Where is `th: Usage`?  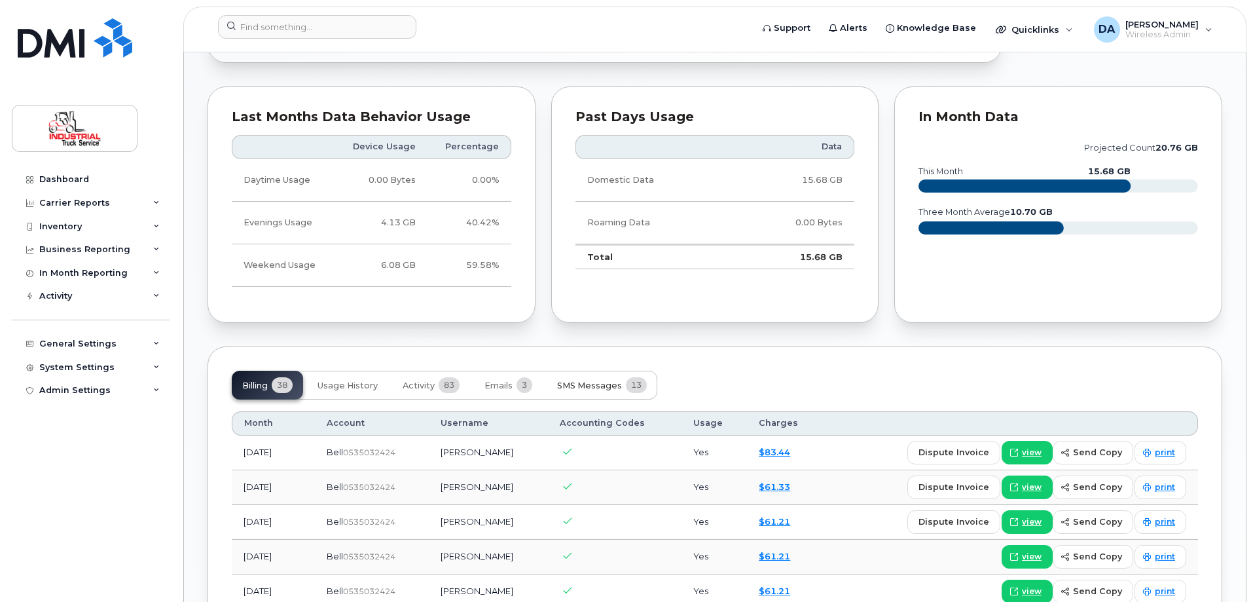 th: Usage is located at coordinates (714, 423).